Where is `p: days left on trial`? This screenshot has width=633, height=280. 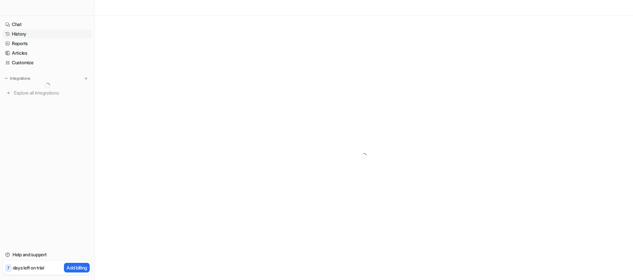
p: days left on trial is located at coordinates (28, 268).